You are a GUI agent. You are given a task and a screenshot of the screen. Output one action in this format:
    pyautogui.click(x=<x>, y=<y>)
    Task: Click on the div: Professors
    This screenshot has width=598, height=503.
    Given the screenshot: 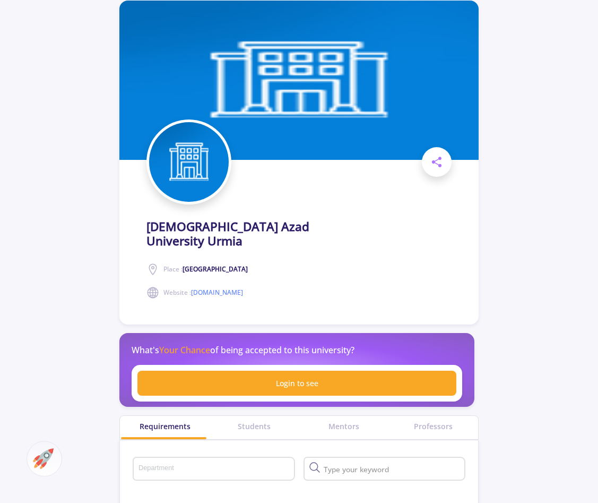 What is the action you would take?
    pyautogui.click(x=433, y=426)
    